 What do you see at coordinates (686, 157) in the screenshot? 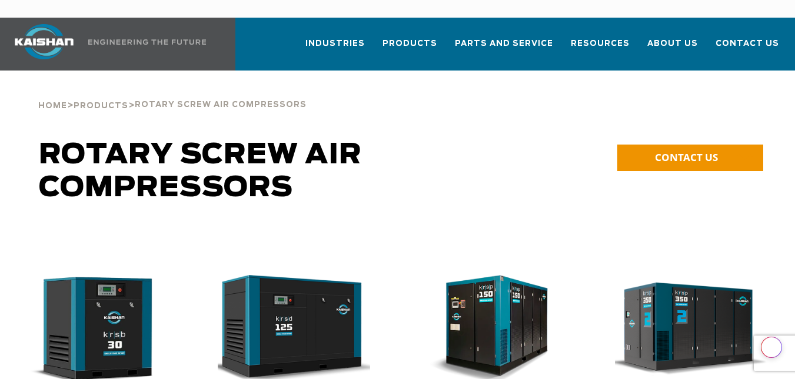
I see `span: CONTACT US` at bounding box center [686, 157].